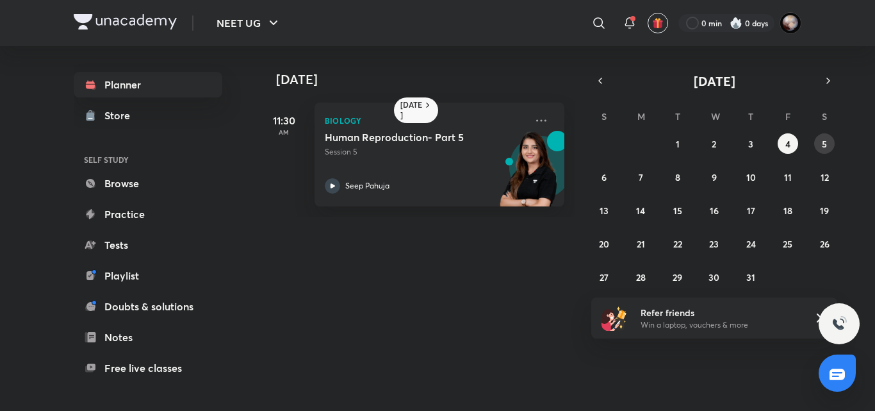  I want to click on img: streak, so click(736, 23).